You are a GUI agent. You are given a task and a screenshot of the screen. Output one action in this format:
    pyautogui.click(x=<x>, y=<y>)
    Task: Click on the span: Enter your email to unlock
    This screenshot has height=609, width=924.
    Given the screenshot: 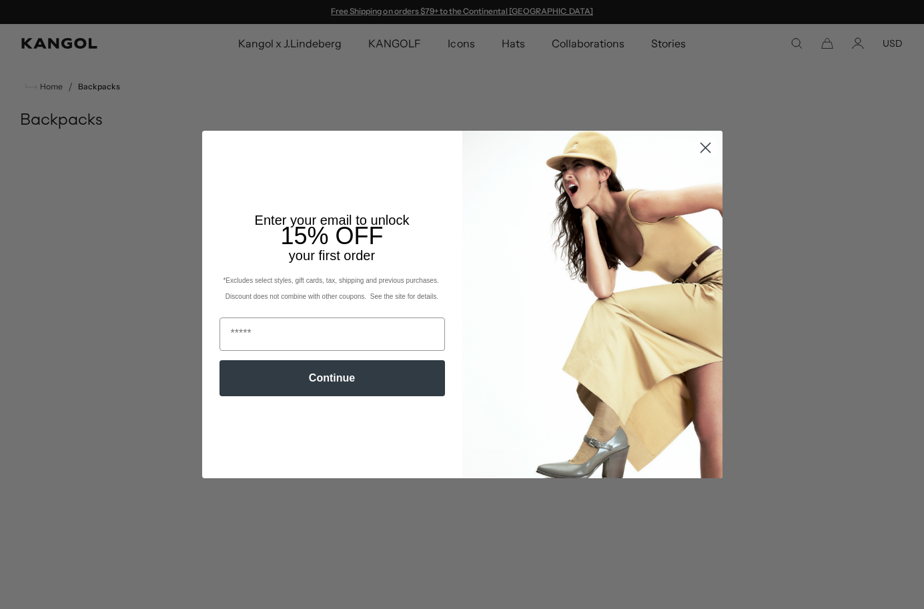 What is the action you would take?
    pyautogui.click(x=332, y=220)
    